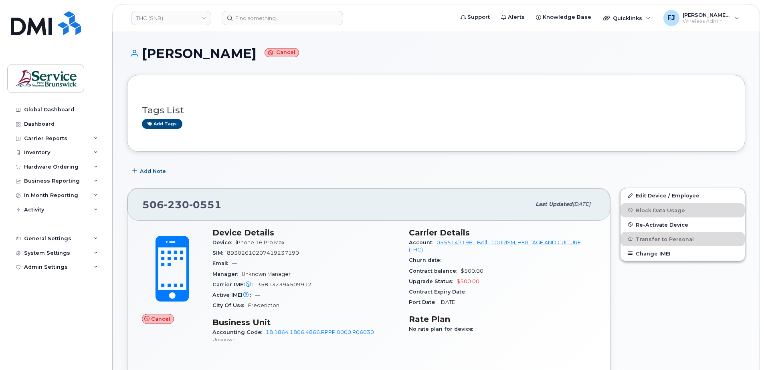 The image size is (764, 370). I want to click on span: Upgrade Status, so click(433, 281).